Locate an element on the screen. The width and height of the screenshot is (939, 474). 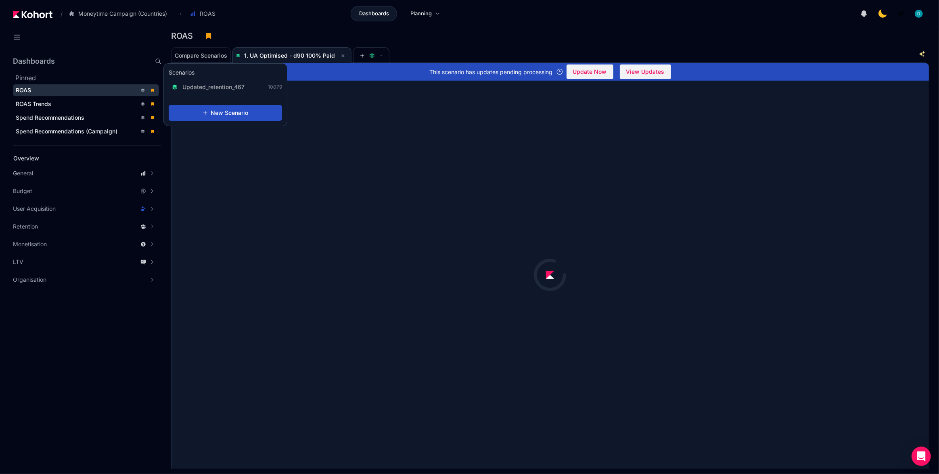
span: Retention is located at coordinates (25, 227).